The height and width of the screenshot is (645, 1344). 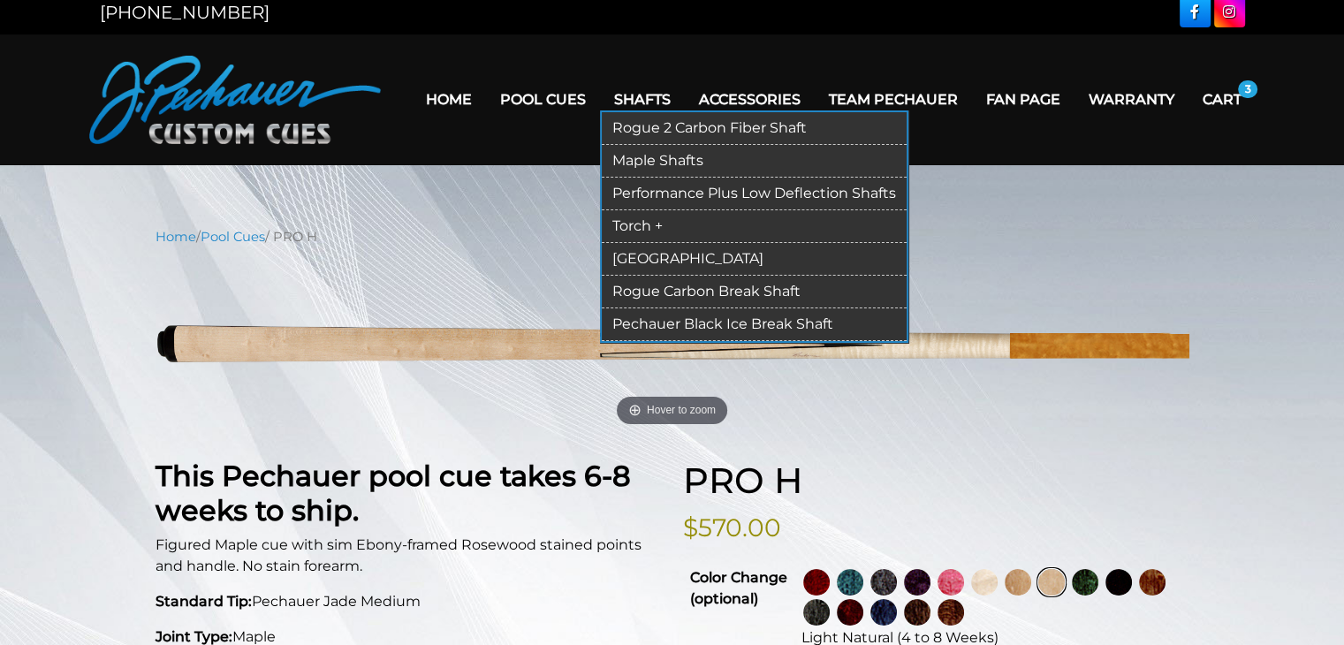 What do you see at coordinates (1152, 582) in the screenshot?
I see `img: Chestnut` at bounding box center [1152, 582].